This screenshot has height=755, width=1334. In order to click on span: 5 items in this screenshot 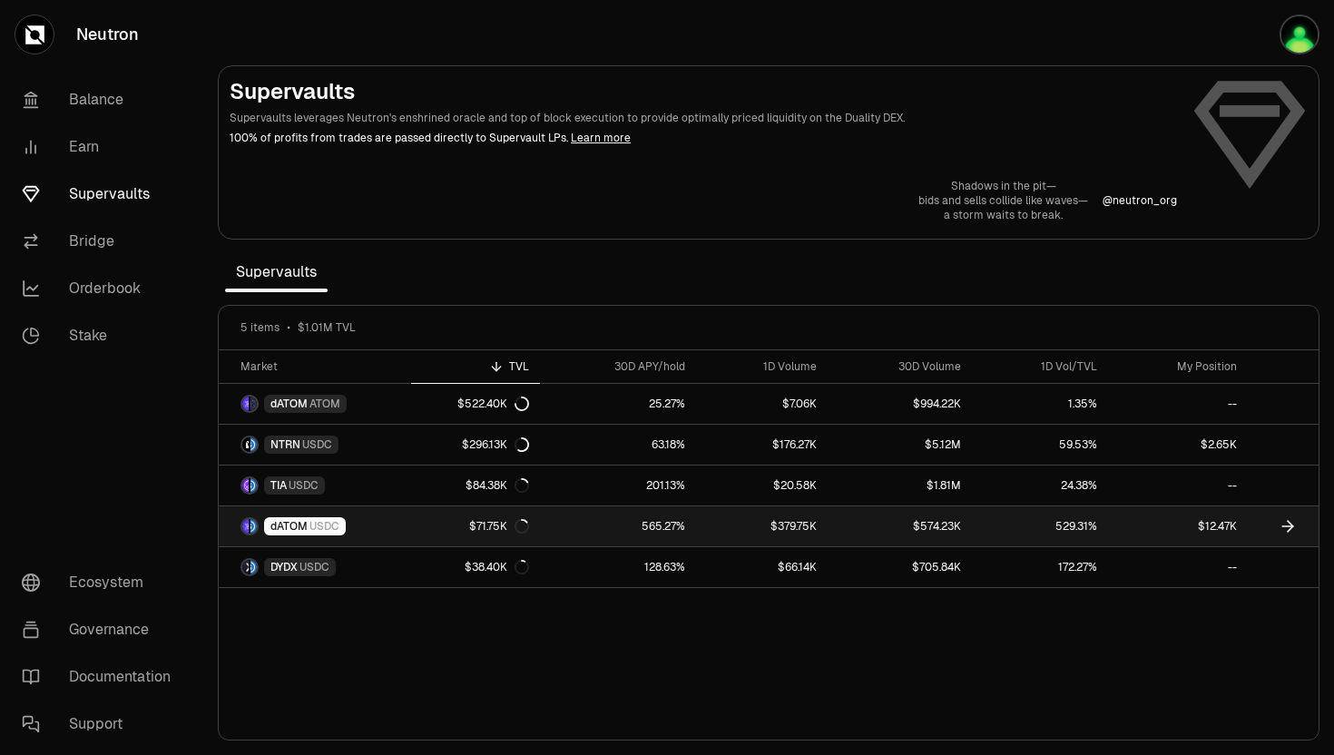, I will do `click(260, 328)`.